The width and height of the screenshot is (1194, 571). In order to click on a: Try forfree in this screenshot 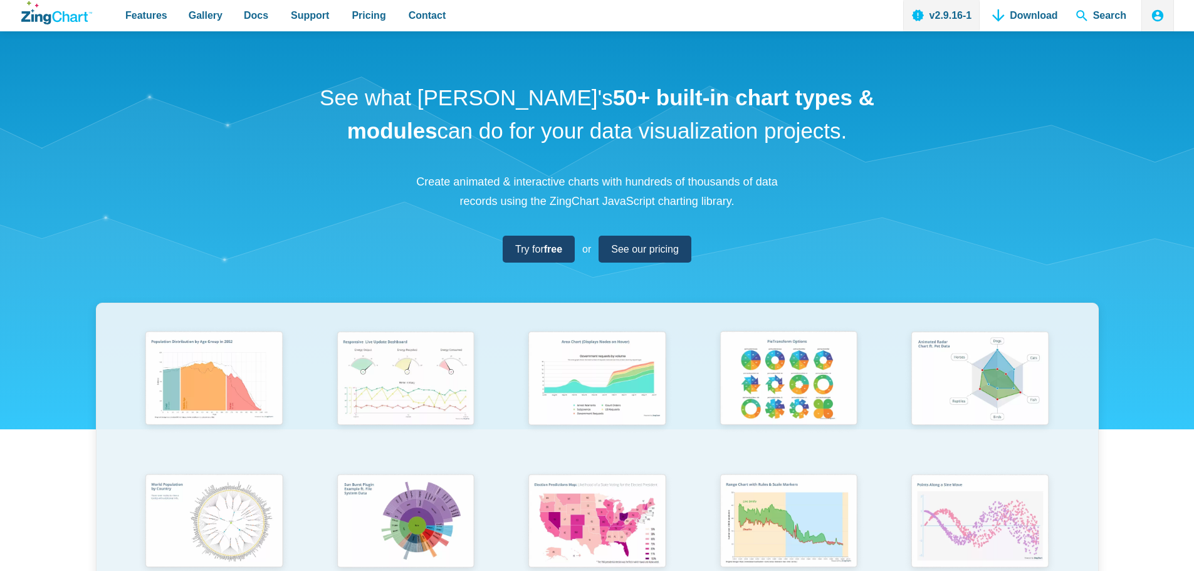, I will do `click(538, 249)`.